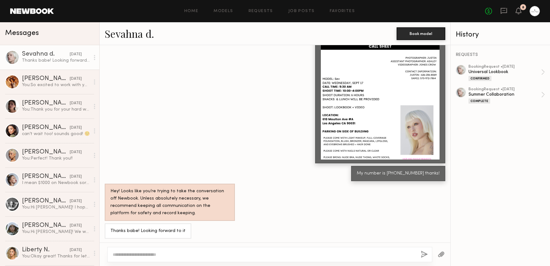 This screenshot has width=550, height=266. I want to click on a: Home, so click(191, 11).